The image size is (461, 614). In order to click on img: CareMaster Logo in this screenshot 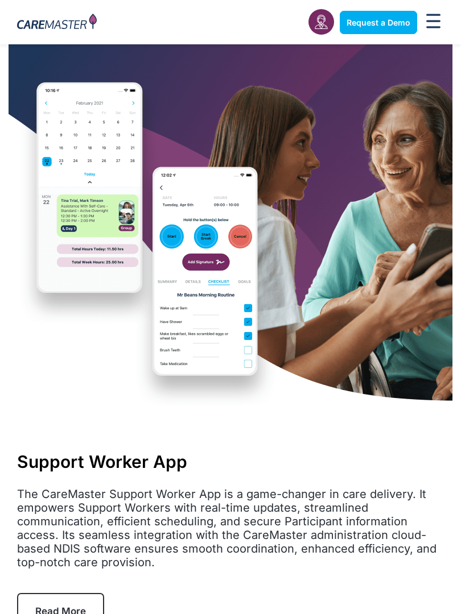, I will do `click(57, 22)`.